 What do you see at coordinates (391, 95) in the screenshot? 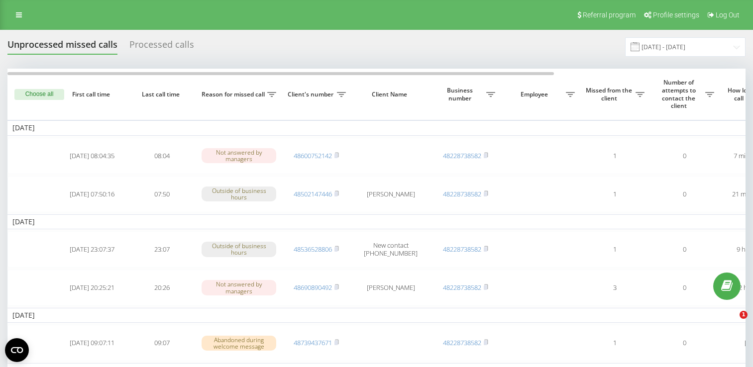
I see `span: Client Name` at bounding box center [391, 95].